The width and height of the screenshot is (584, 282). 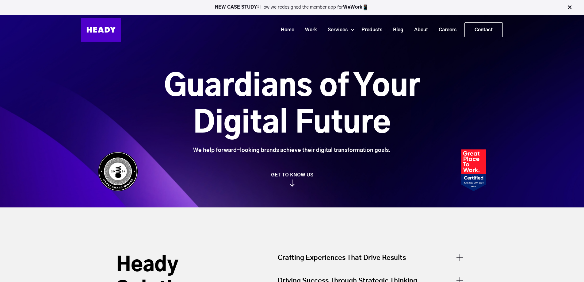 I want to click on a: Home, so click(x=285, y=30).